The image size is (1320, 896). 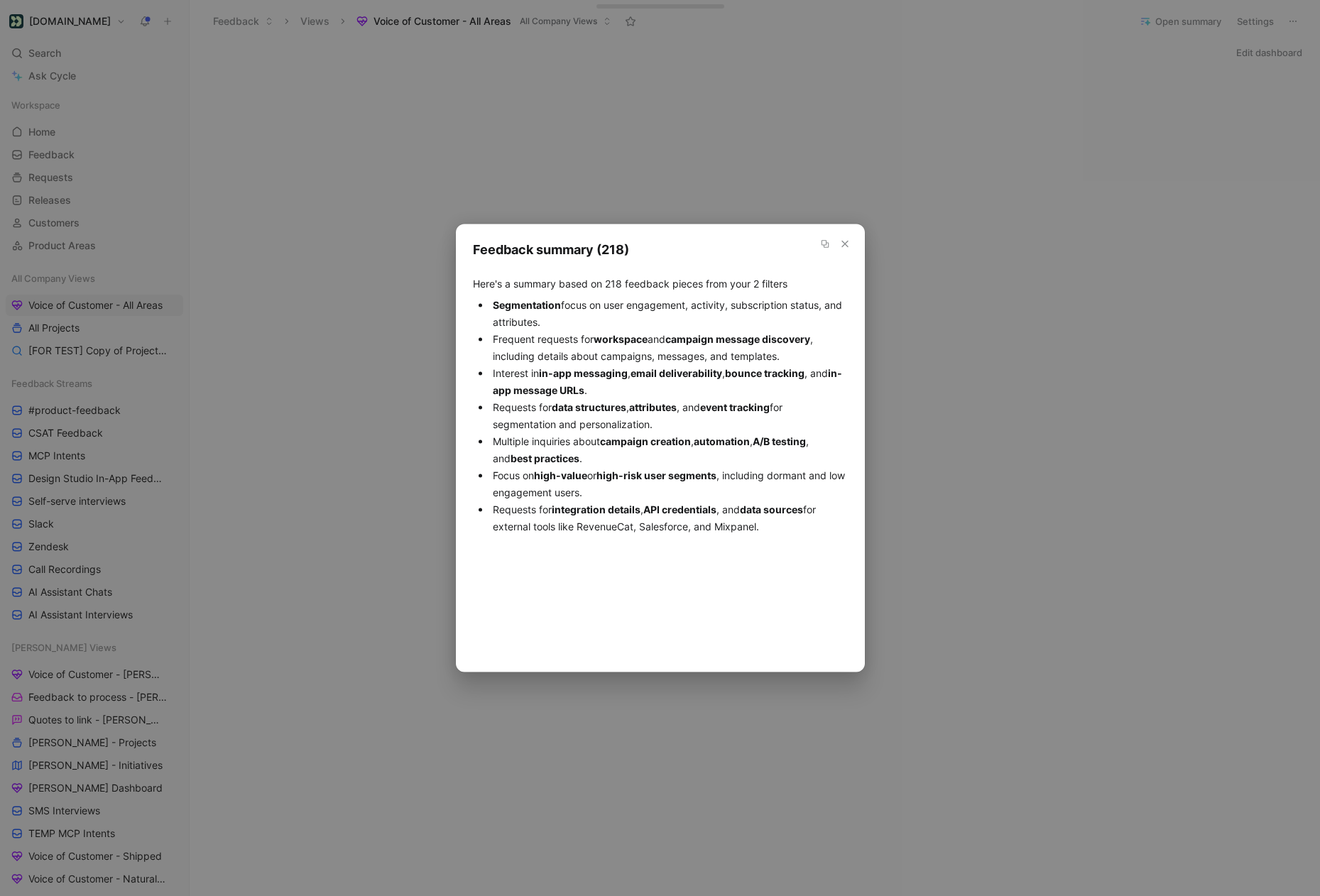 What do you see at coordinates (583, 373) in the screenshot?
I see `strong: in-app messaging` at bounding box center [583, 373].